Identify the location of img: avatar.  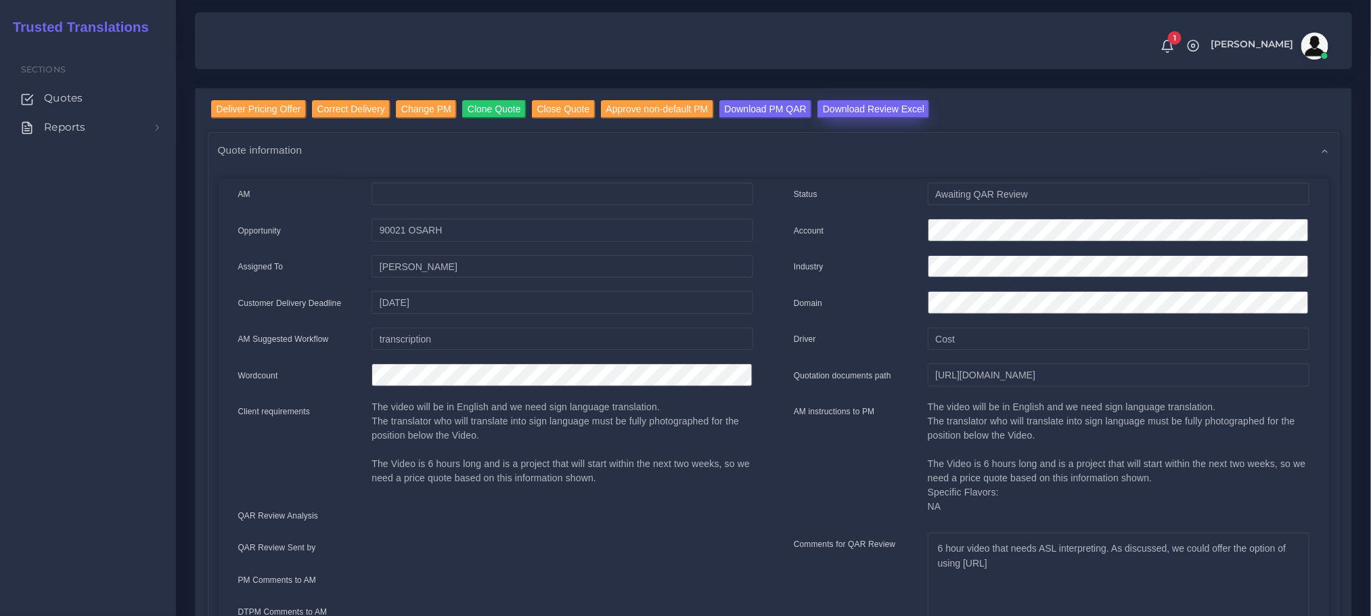
(1315, 46).